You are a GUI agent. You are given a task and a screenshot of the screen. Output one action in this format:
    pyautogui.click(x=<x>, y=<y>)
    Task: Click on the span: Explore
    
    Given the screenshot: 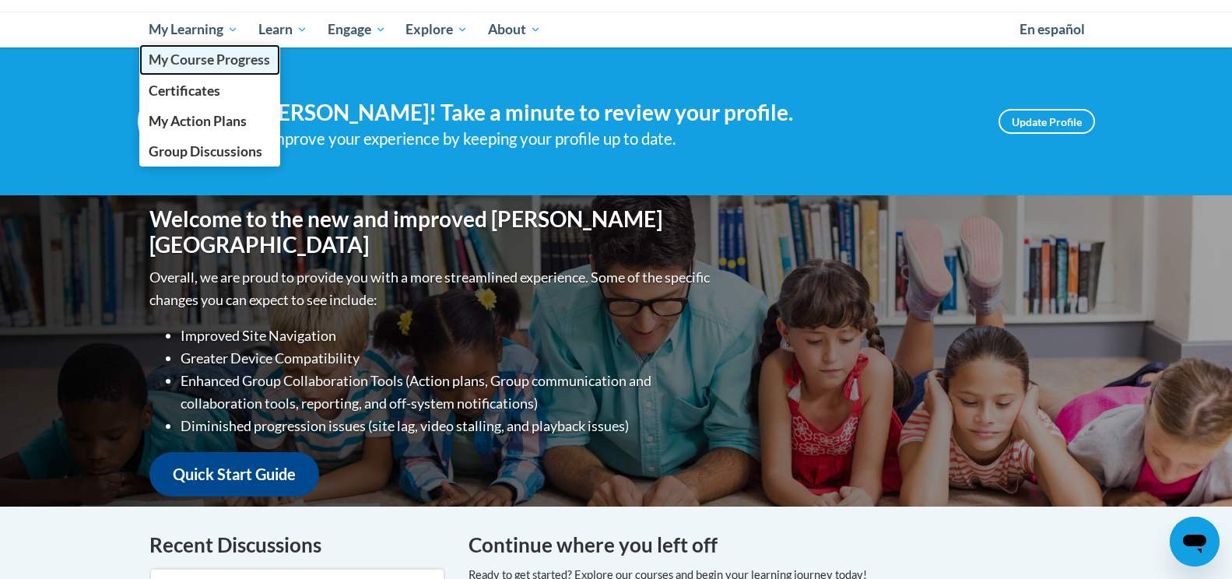 What is the action you would take?
    pyautogui.click(x=436, y=30)
    